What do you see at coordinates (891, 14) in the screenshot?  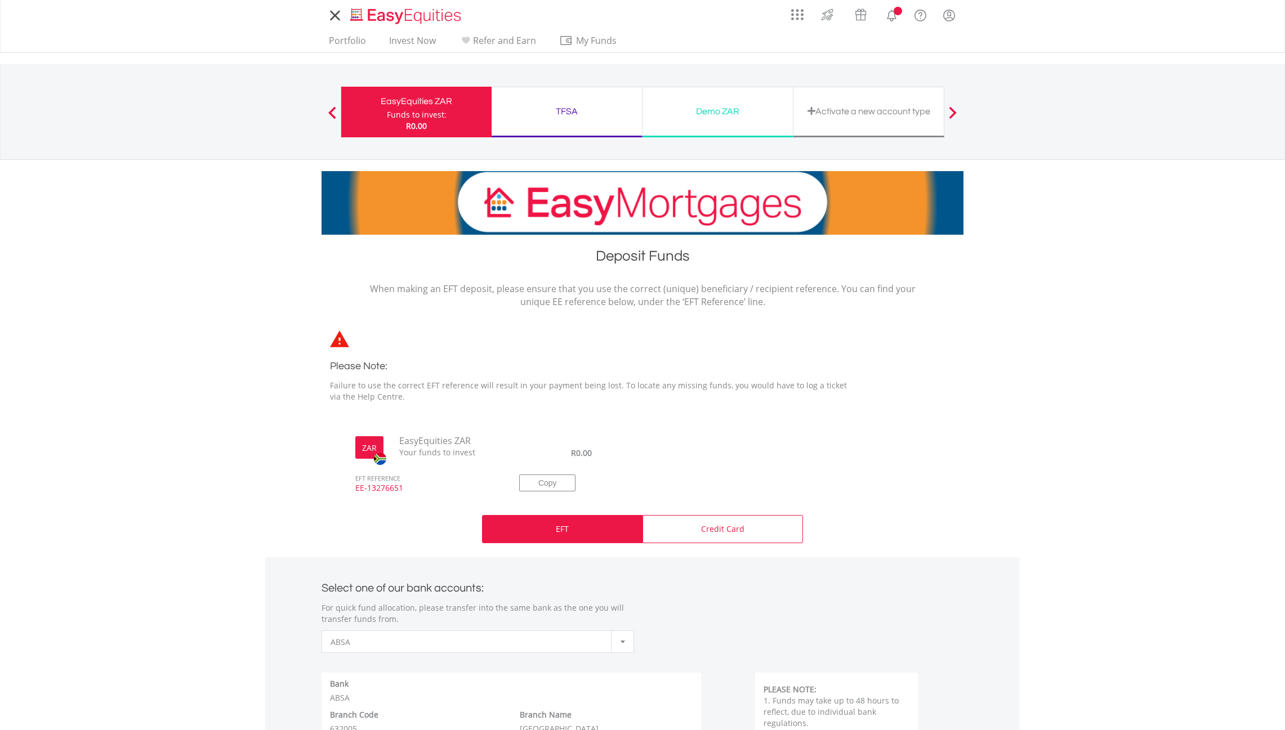 I see `a: Notifications` at bounding box center [891, 14].